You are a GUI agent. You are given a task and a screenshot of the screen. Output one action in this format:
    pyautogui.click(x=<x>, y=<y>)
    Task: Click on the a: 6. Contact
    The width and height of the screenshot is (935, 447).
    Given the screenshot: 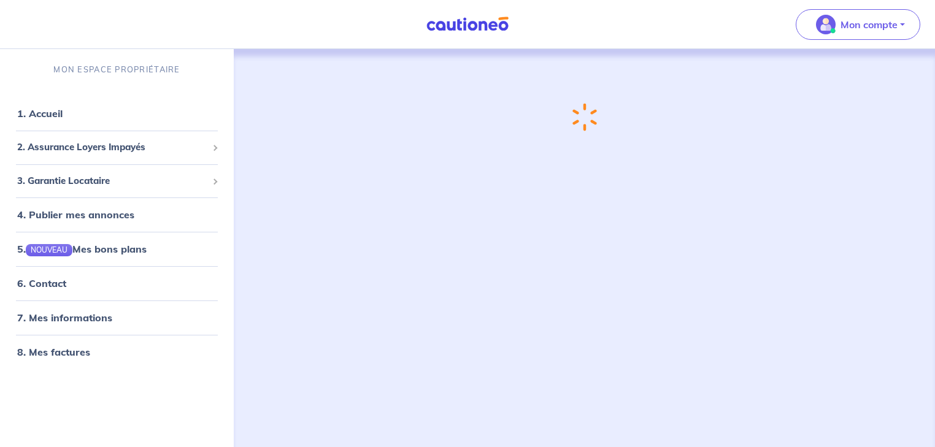 What is the action you would take?
    pyautogui.click(x=42, y=283)
    